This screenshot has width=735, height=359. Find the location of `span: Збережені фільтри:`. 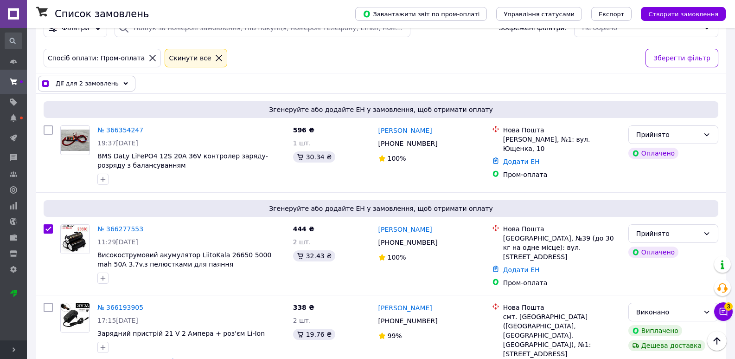

span: Збережені фільтри: is located at coordinates (533, 28).